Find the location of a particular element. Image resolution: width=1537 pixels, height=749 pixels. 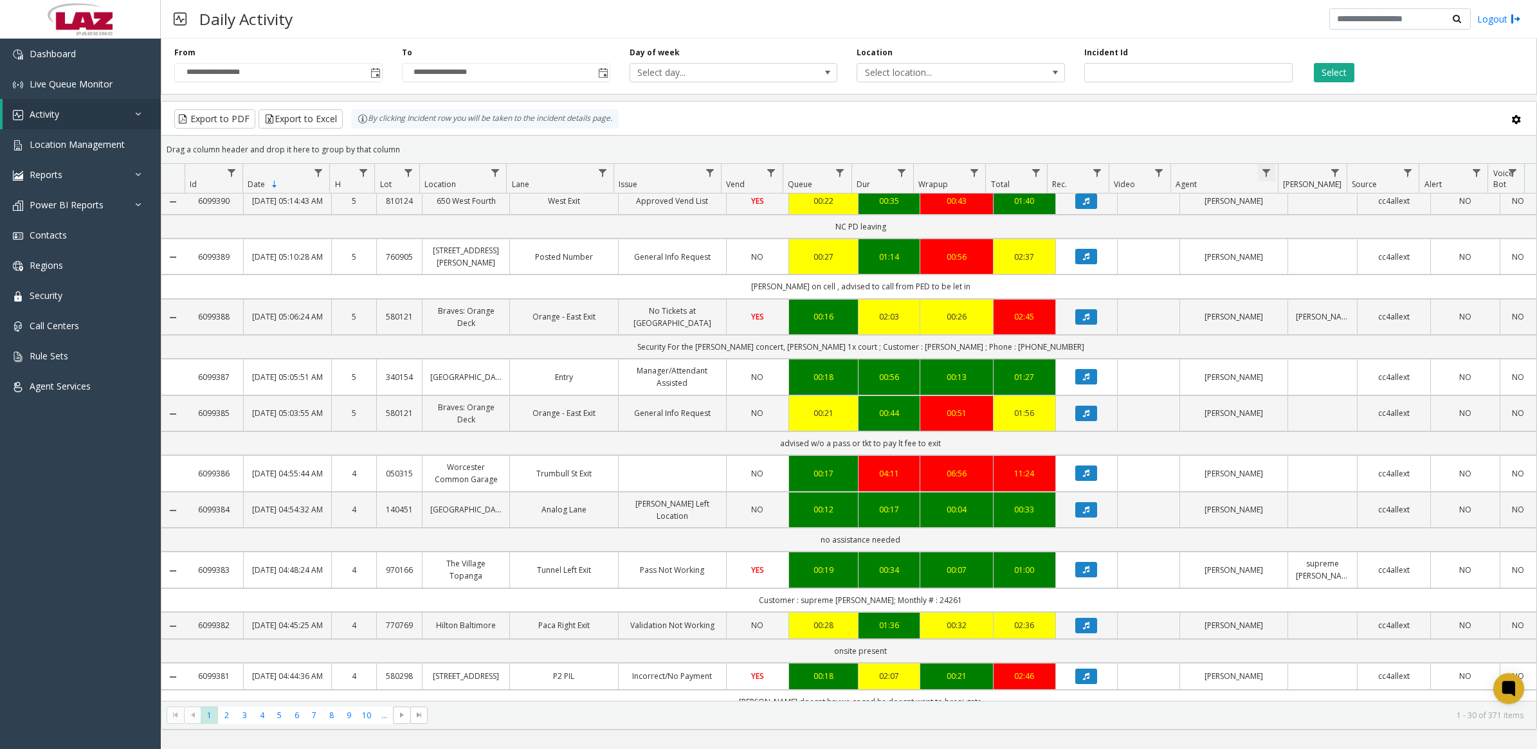

a: Source Filter Menu is located at coordinates (1407, 172).